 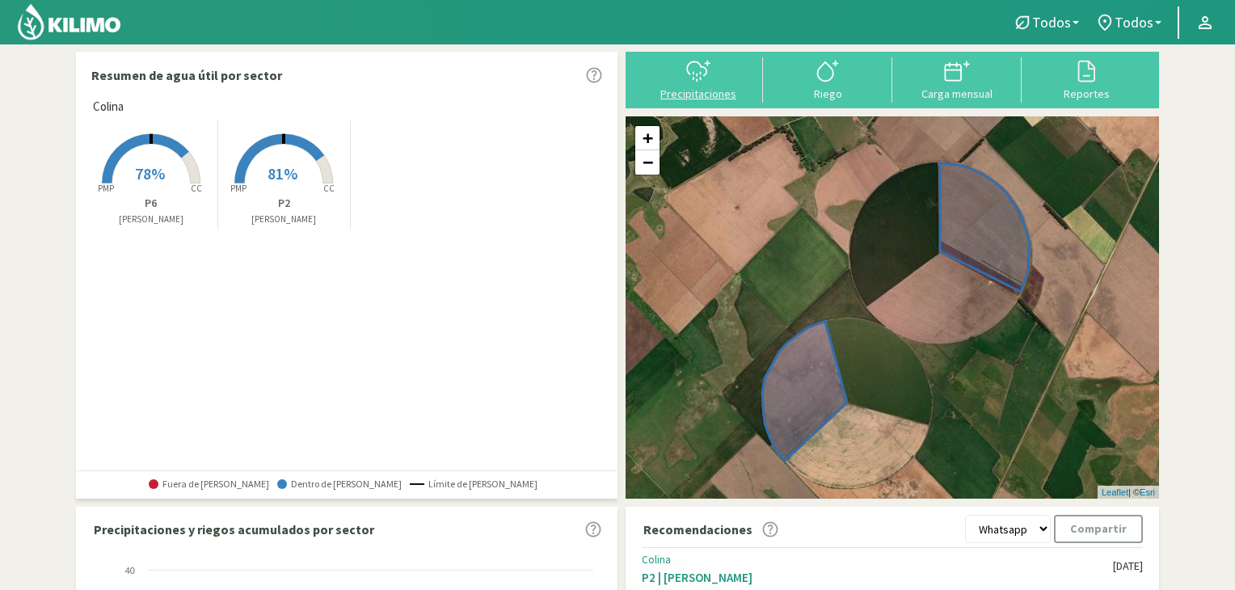 I want to click on p: Precipitaciones y riegos acumulados por sector, so click(x=233, y=529).